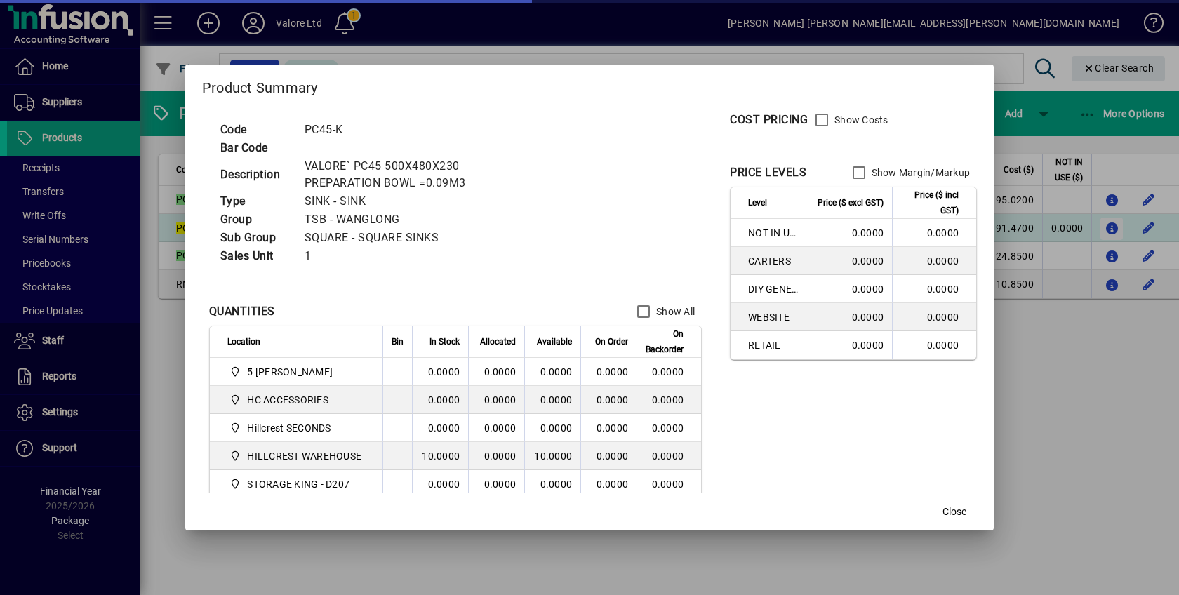  Describe the element at coordinates (244, 342) in the screenshot. I see `span: Location` at that location.